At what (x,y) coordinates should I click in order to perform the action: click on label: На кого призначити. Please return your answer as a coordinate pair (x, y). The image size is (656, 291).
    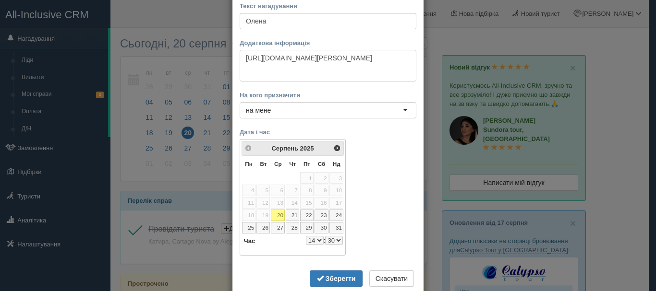
    Looking at the image, I should click on (328, 95).